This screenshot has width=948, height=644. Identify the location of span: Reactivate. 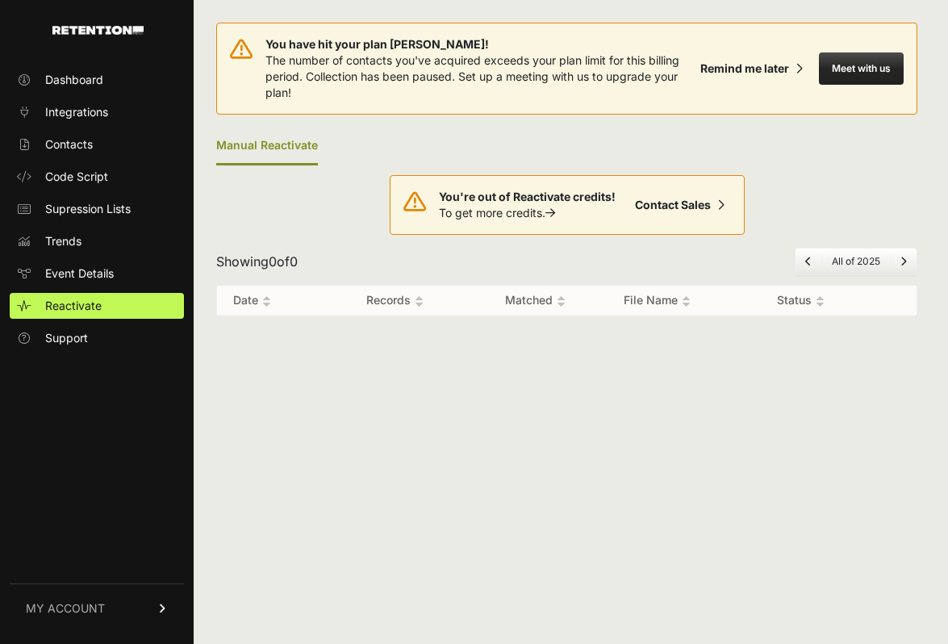
(73, 306).